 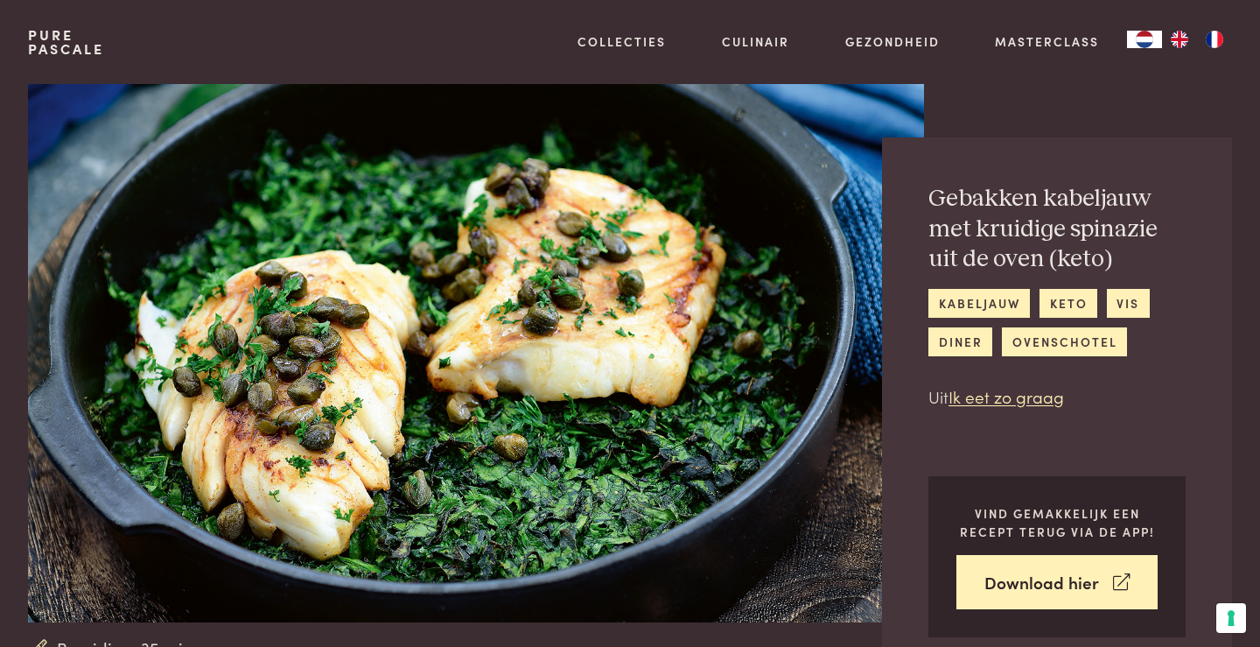 I want to click on a: Ik eet zo graag, so click(x=1006, y=395).